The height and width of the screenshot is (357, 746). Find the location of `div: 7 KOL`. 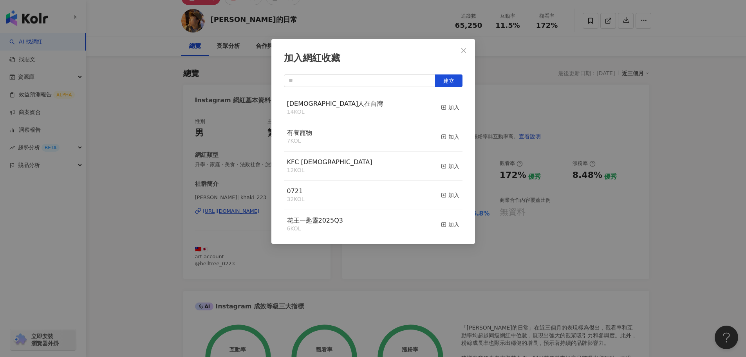

div: 7 KOL is located at coordinates (300, 141).